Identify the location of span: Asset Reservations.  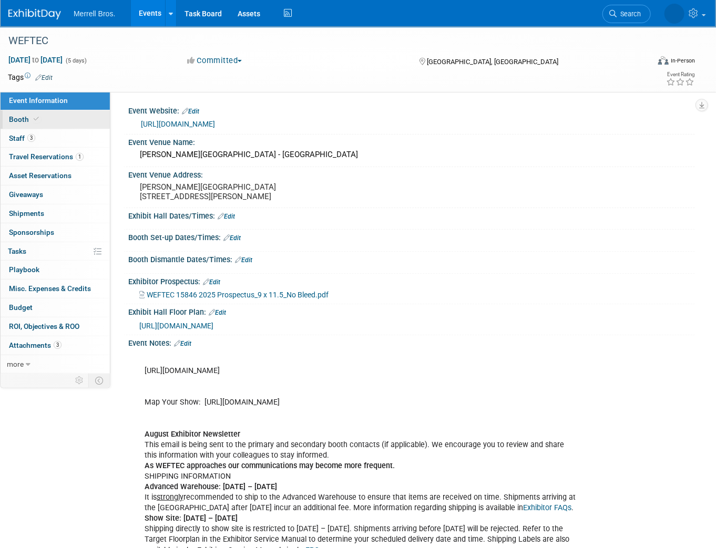
(40, 176).